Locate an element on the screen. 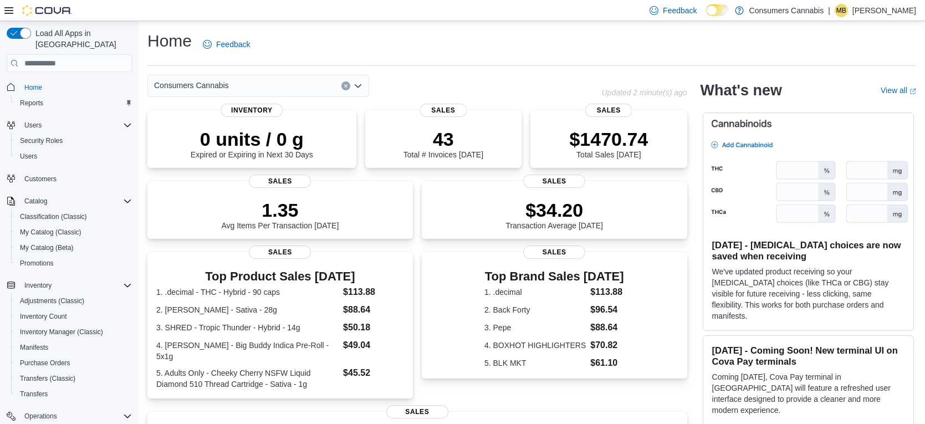  a: Classification (Classic) is located at coordinates (53, 217).